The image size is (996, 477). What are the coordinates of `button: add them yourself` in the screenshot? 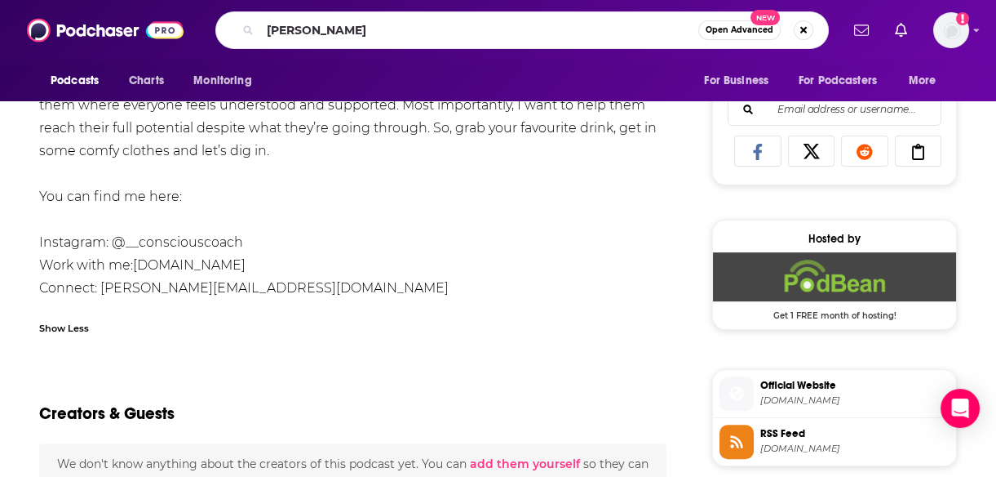 It's located at (525, 464).